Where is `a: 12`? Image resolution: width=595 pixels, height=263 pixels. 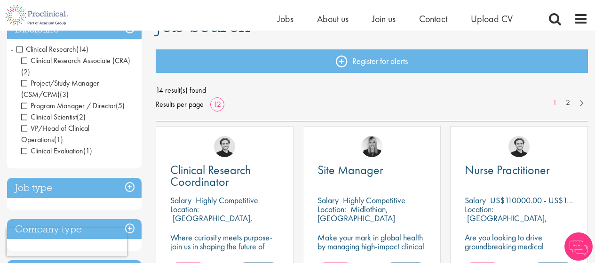 a: 12 is located at coordinates (217, 104).